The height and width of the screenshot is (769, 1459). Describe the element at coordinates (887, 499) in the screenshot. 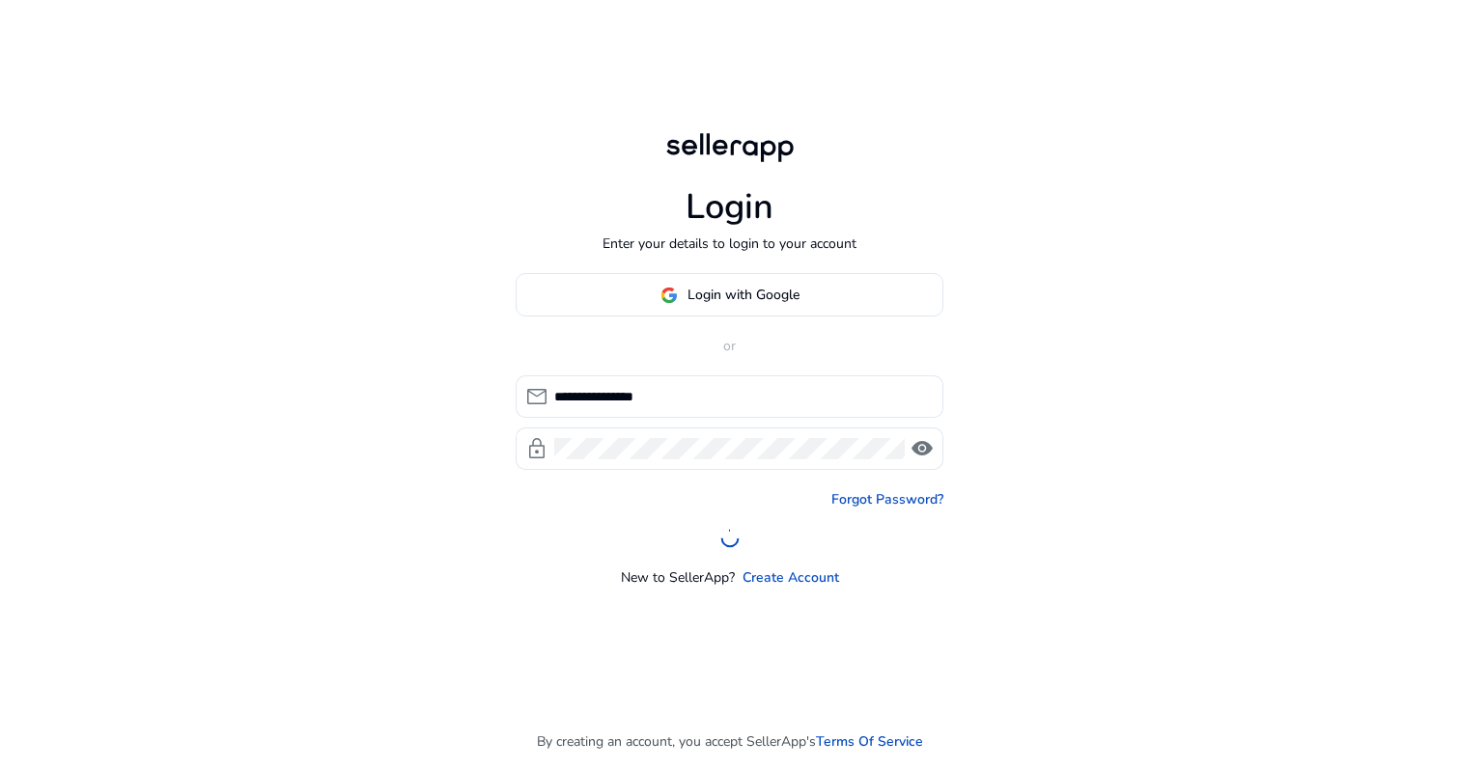

I see `a: Forgot Password?` at that location.